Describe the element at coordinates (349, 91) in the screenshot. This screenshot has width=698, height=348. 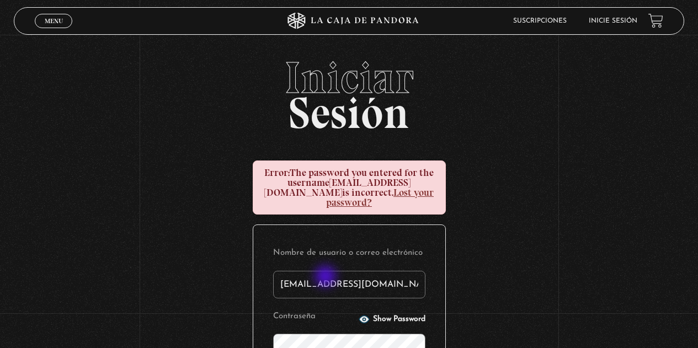
I see `h2: Sesión` at that location.